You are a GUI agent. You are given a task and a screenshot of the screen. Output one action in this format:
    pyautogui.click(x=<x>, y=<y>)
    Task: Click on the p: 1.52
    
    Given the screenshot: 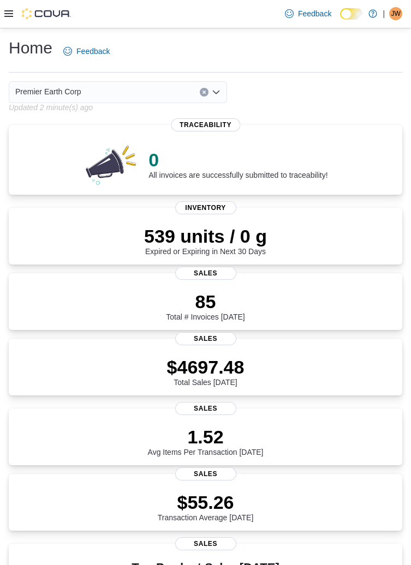 What is the action you would take?
    pyautogui.click(x=206, y=437)
    